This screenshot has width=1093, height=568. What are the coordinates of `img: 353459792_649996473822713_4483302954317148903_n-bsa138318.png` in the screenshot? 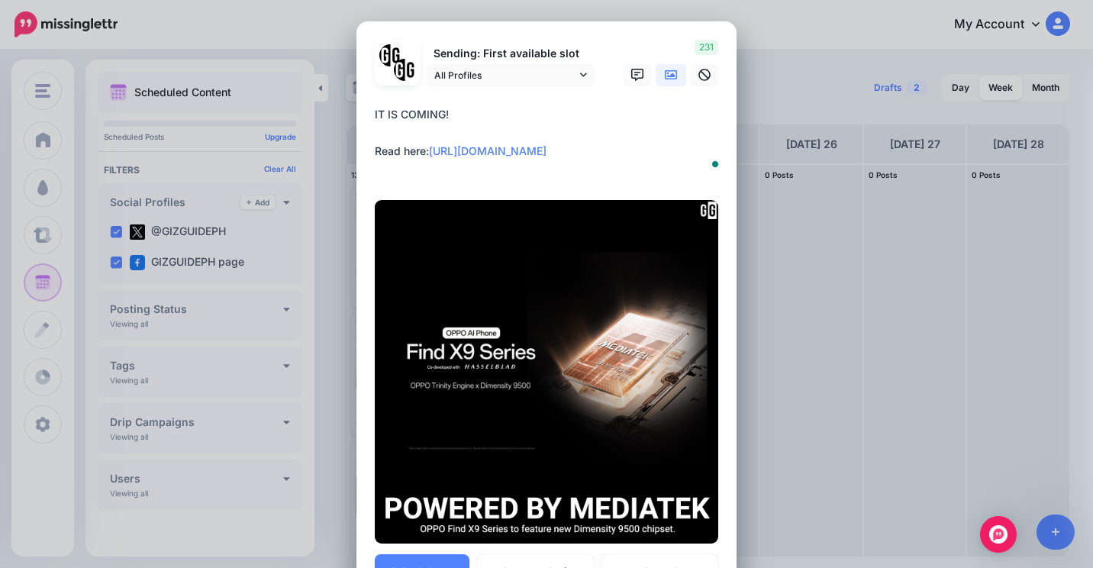 It's located at (390, 55).